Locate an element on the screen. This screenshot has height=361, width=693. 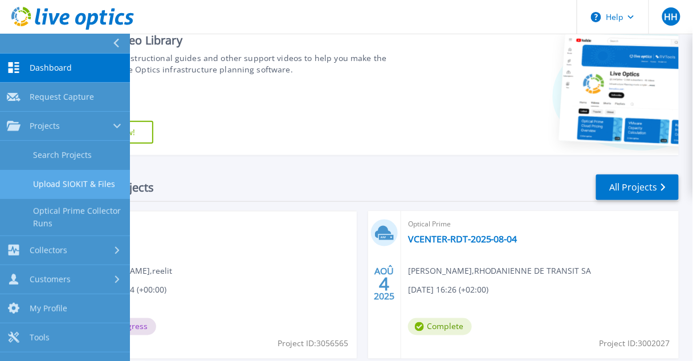
div: Find tutorials, instructional guides and other support videos to help you make the most of your L... is located at coordinates (229, 64).